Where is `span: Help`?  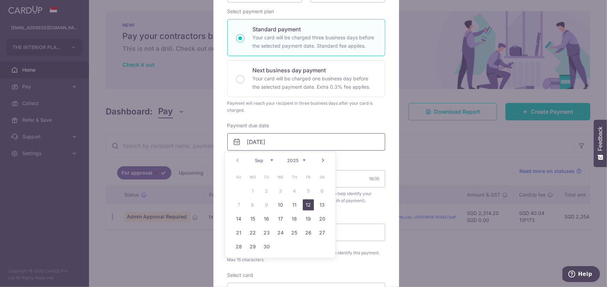 span: Help is located at coordinates (23, 8).